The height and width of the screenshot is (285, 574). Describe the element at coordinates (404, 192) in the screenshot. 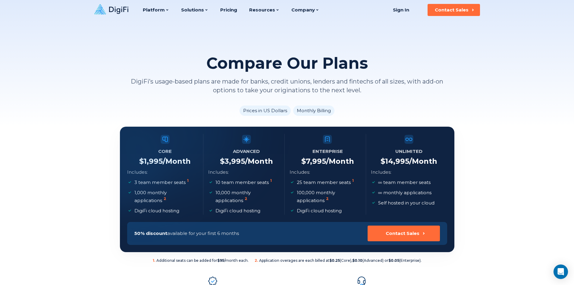

I see `p: monthly applications` at that location.